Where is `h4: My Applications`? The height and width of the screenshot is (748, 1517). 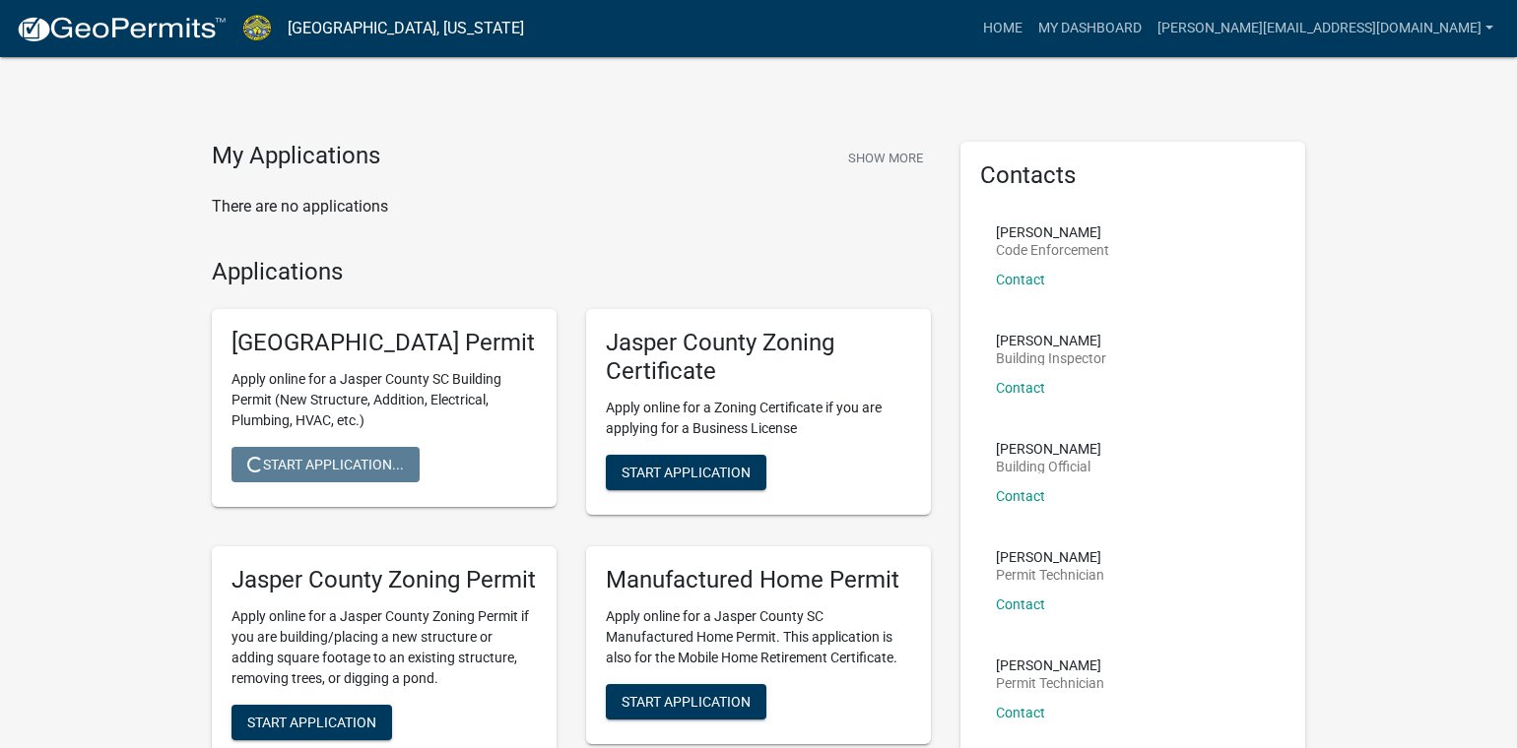
h4: My Applications is located at coordinates (295, 157).